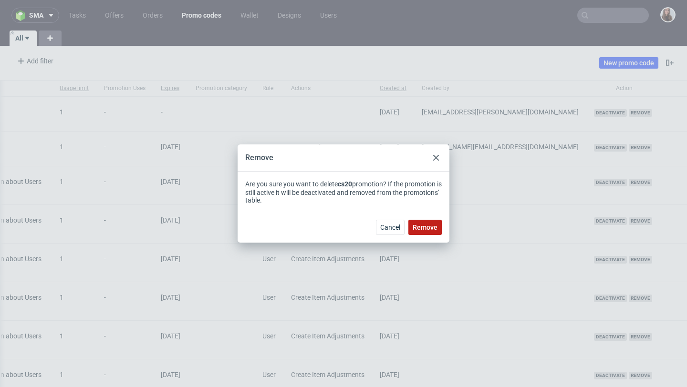  What do you see at coordinates (343, 192) in the screenshot?
I see `div: Are you sure you want to delete promotion? If the promotion is still active it will be deactivate...` at bounding box center [343, 192].